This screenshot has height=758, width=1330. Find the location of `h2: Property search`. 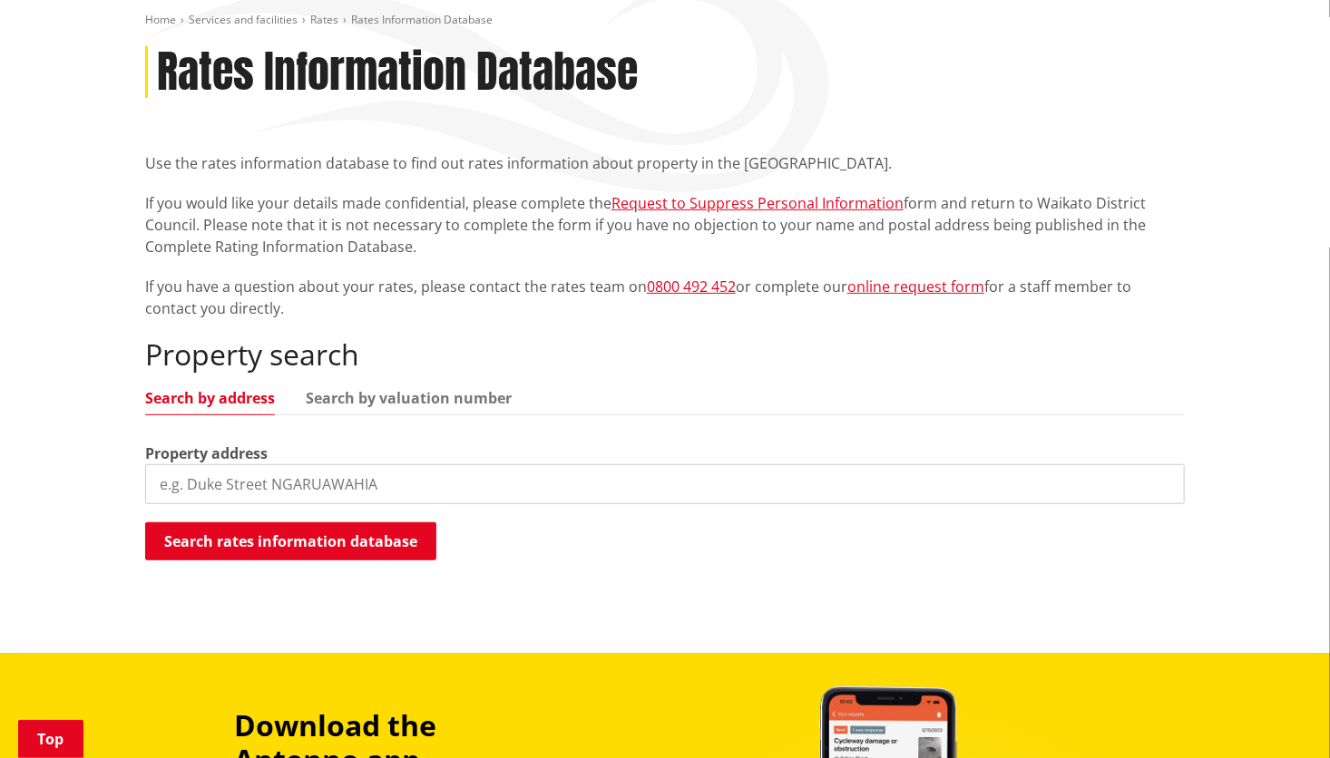

h2: Property search is located at coordinates (665, 355).